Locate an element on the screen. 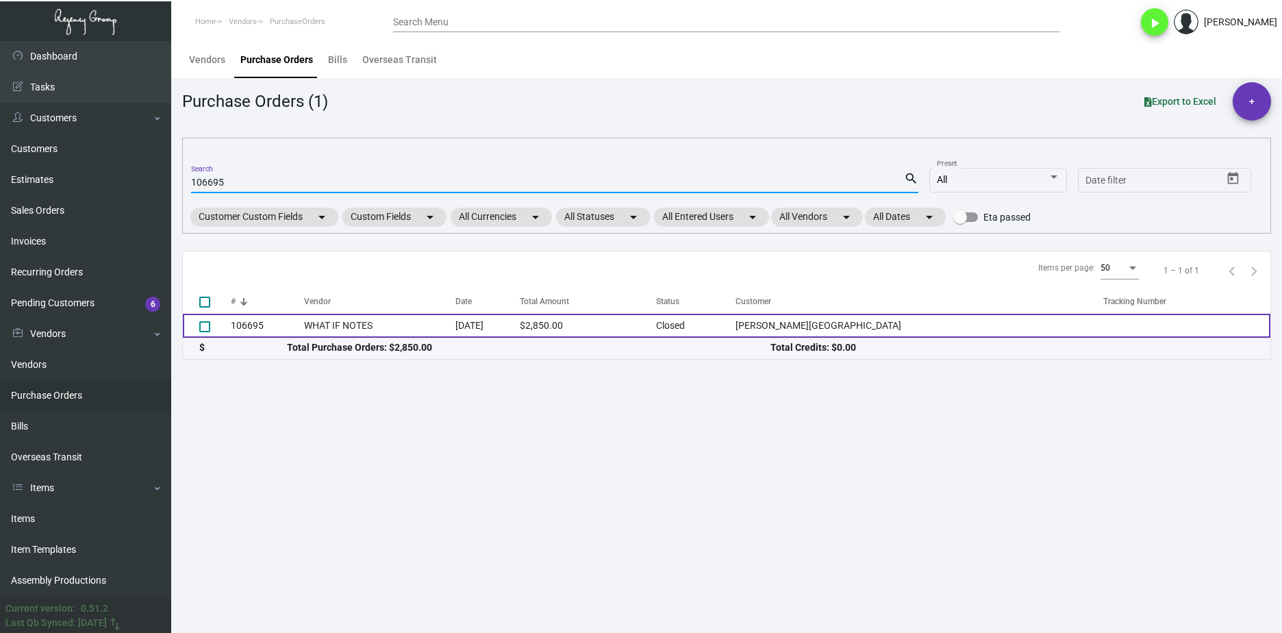 This screenshot has width=1282, height=633. input: Start date is located at coordinates (1107, 181).